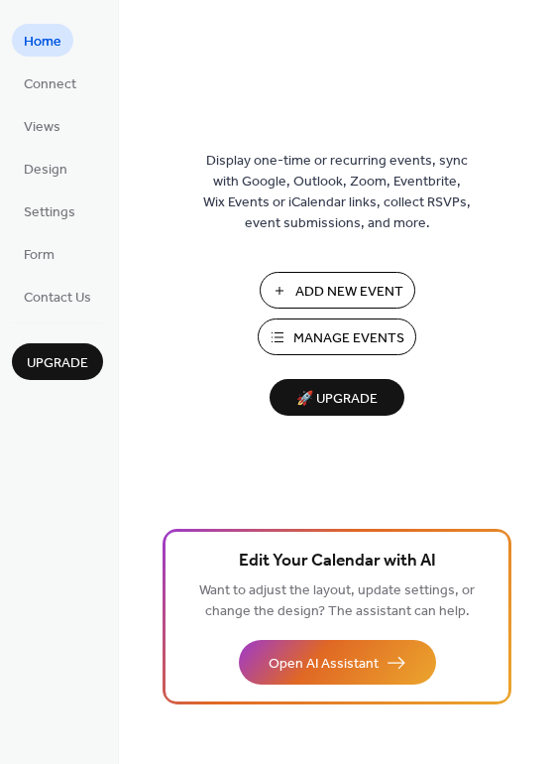 This screenshot has width=555, height=764. Describe the element at coordinates (50, 84) in the screenshot. I see `span: Connect` at that location.